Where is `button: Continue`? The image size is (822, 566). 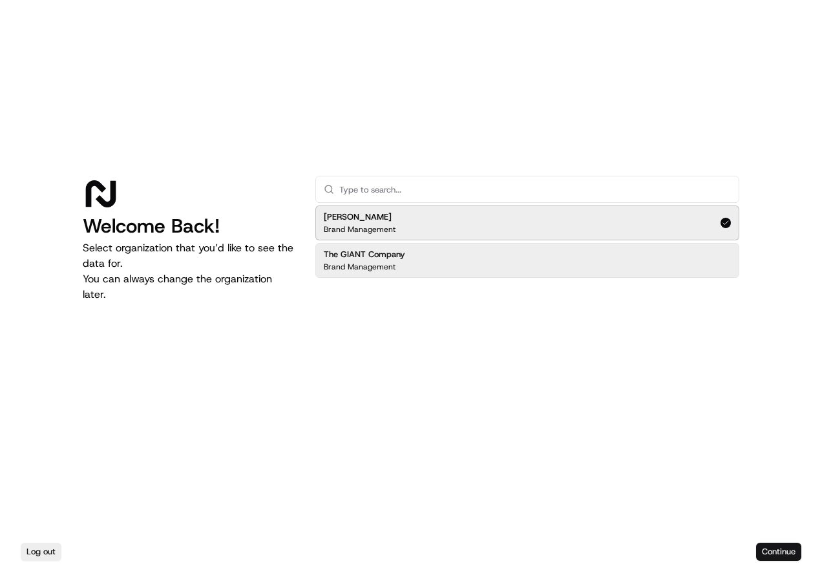
button: Continue is located at coordinates (778, 552).